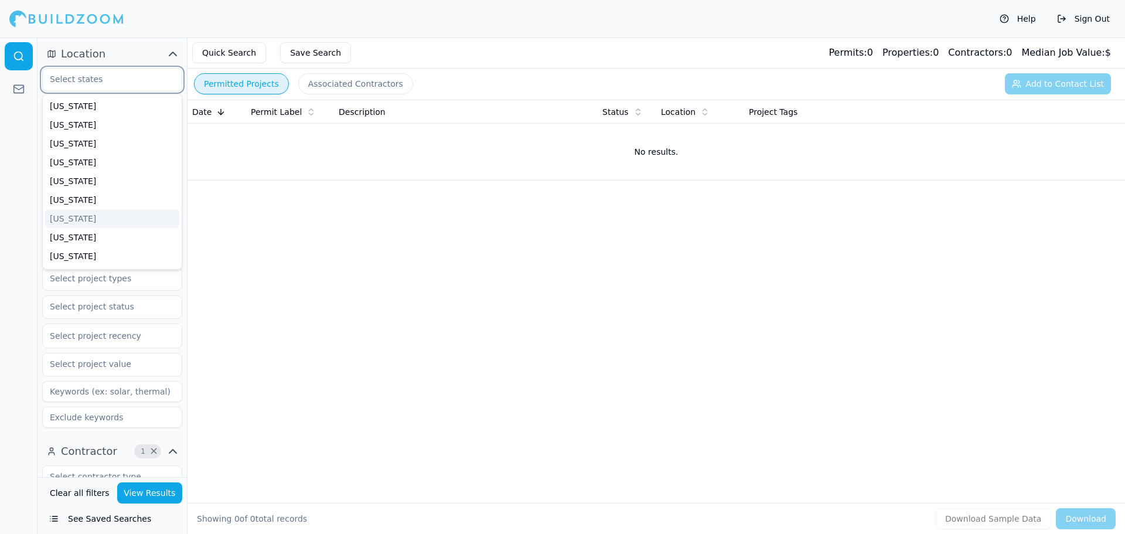  Describe the element at coordinates (105, 278) in the screenshot. I see `input: Select project types` at that location.